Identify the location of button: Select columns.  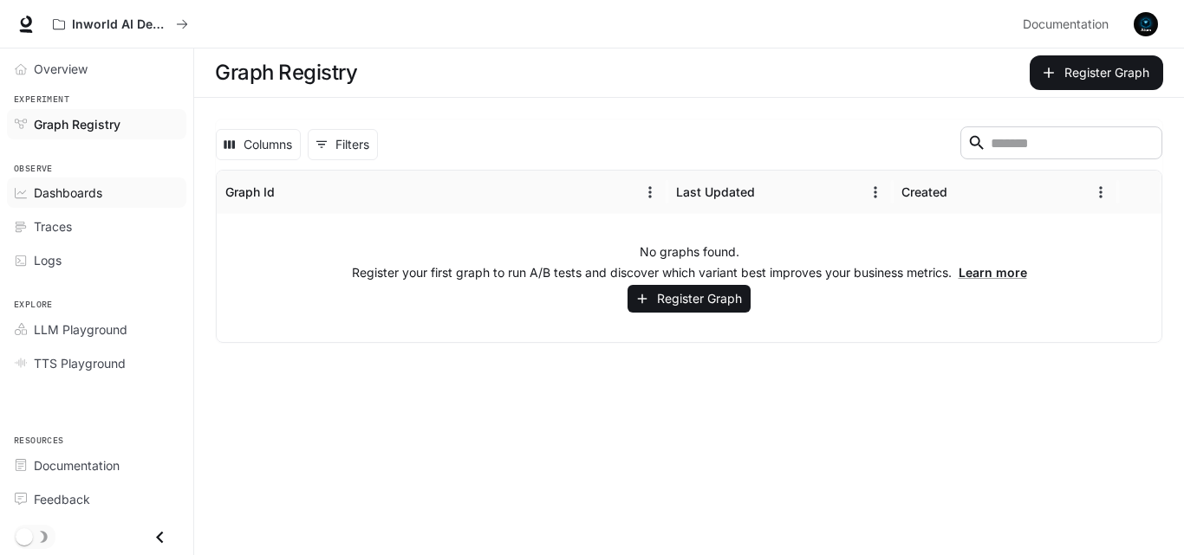
(258, 145).